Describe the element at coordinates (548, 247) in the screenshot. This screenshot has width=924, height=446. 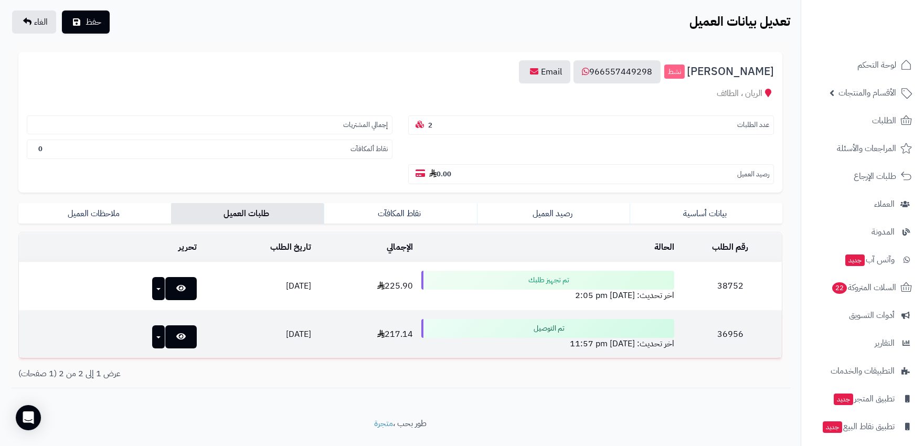
I see `td: الحالة` at that location.